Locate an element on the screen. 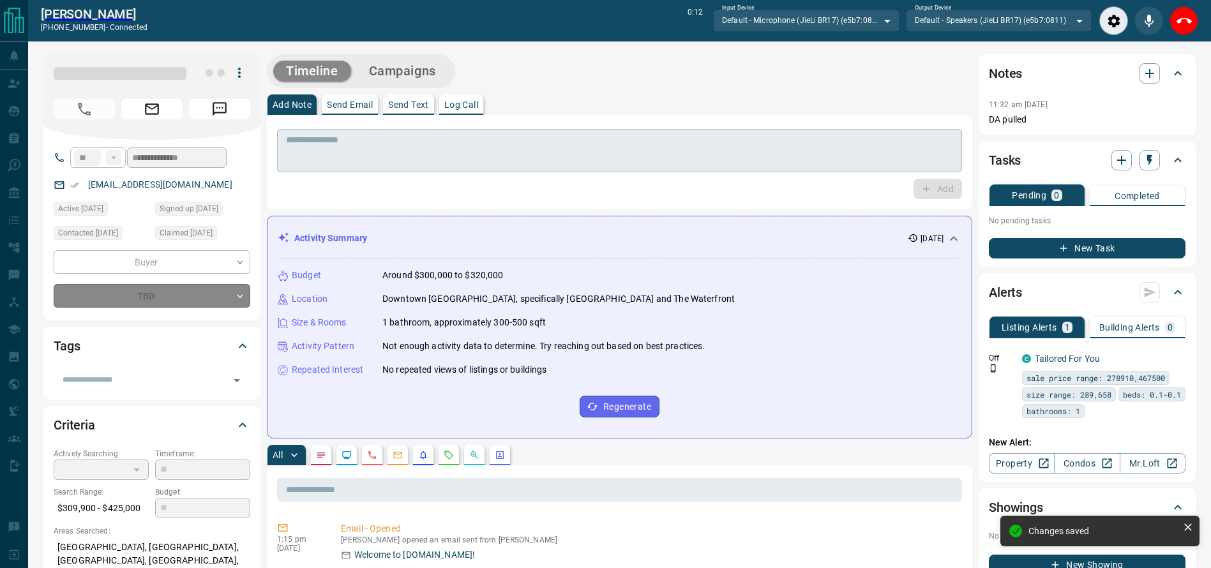  p: 1 bathroom, approximately 300-500 sqft is located at coordinates (464, 322).